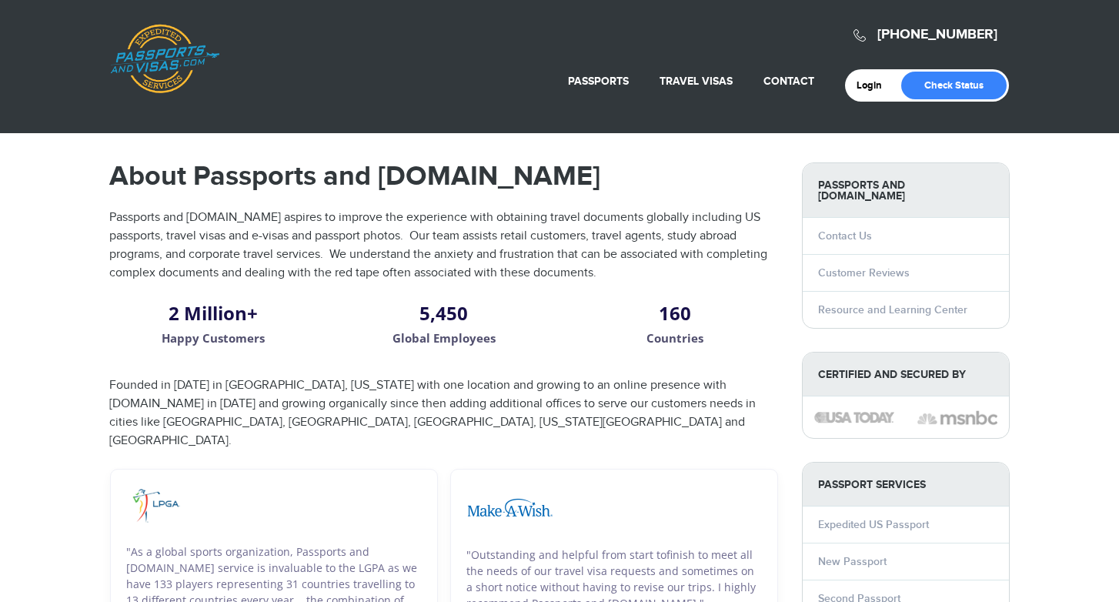 This screenshot has width=1119, height=602. What do you see at coordinates (863, 272) in the screenshot?
I see `a: Customer Reviews` at bounding box center [863, 272].